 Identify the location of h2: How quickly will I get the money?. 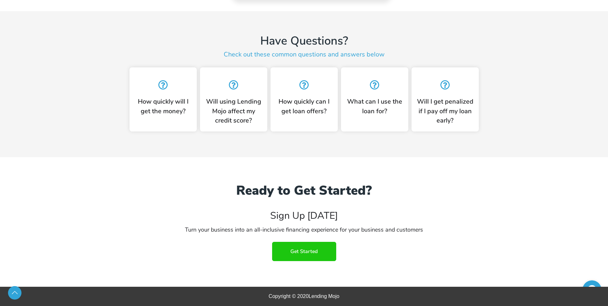
(163, 106).